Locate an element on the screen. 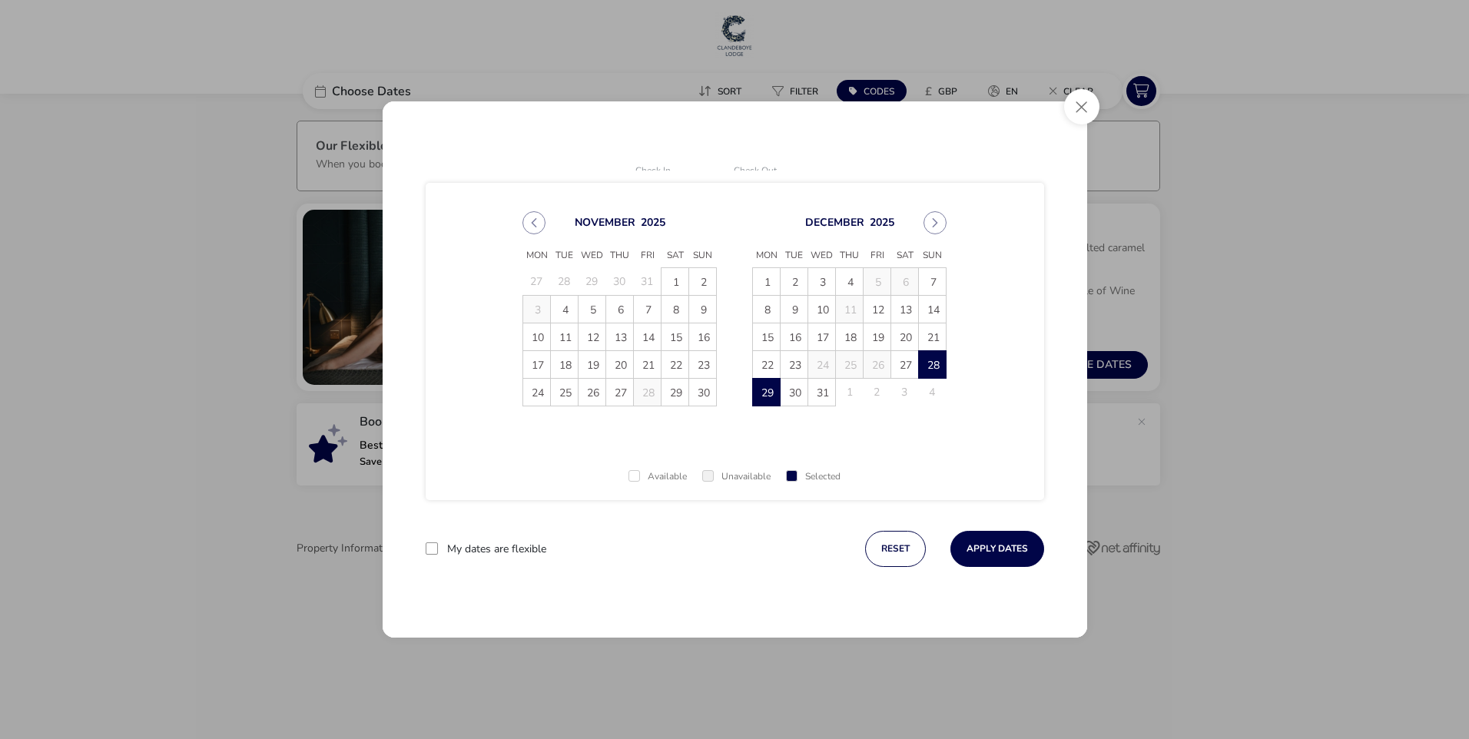  td: 10 is located at coordinates (537, 337).